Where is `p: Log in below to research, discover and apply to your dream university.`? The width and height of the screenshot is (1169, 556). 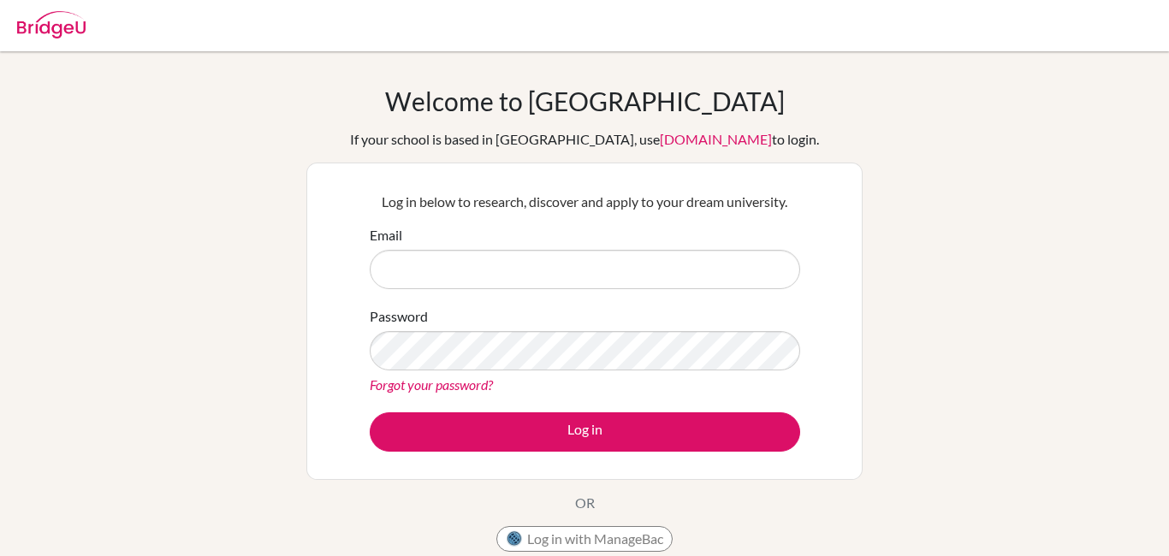
p: Log in below to research, discover and apply to your dream university. is located at coordinates (584, 202).